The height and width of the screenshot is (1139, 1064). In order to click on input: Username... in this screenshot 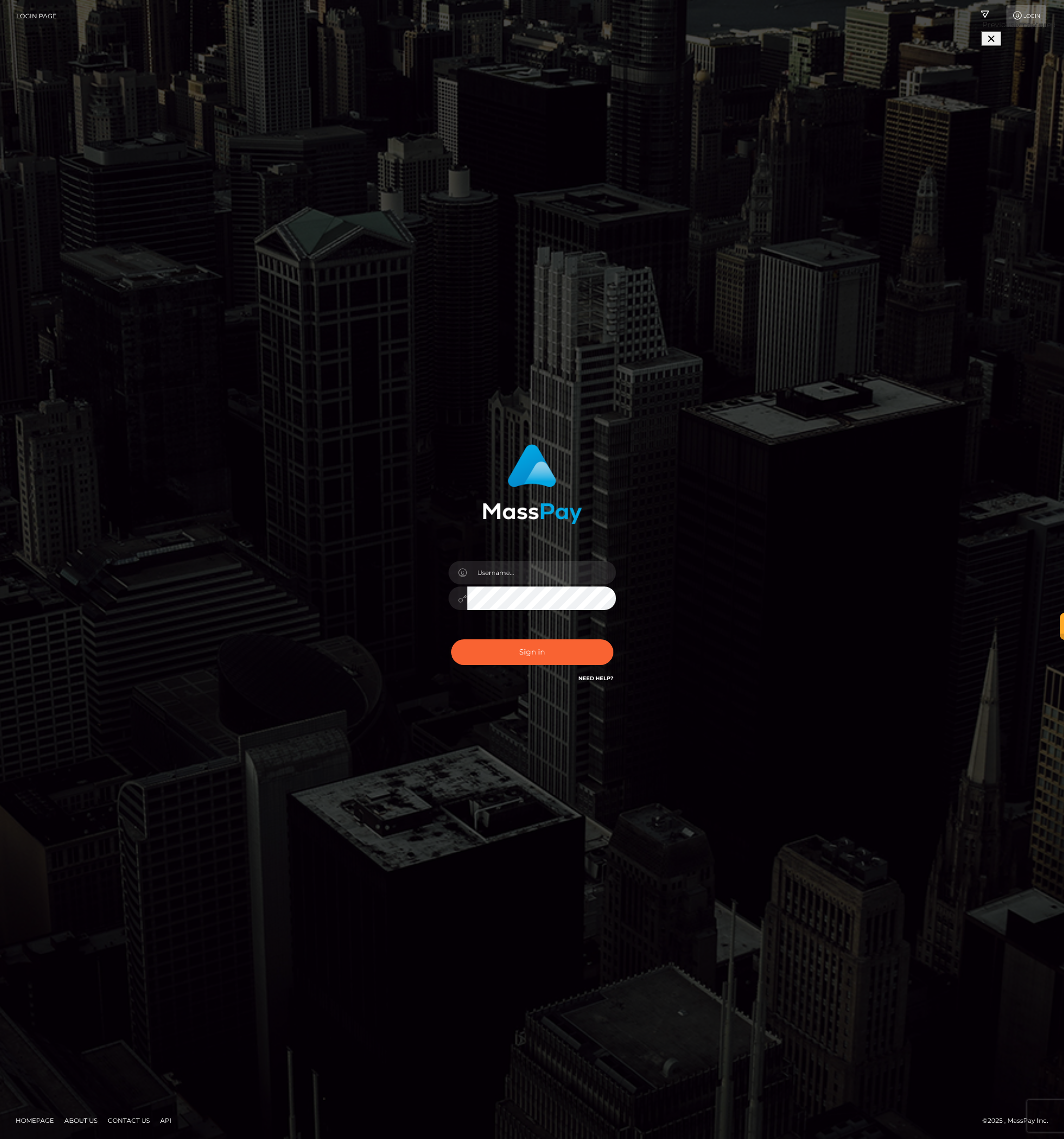, I will do `click(542, 573)`.